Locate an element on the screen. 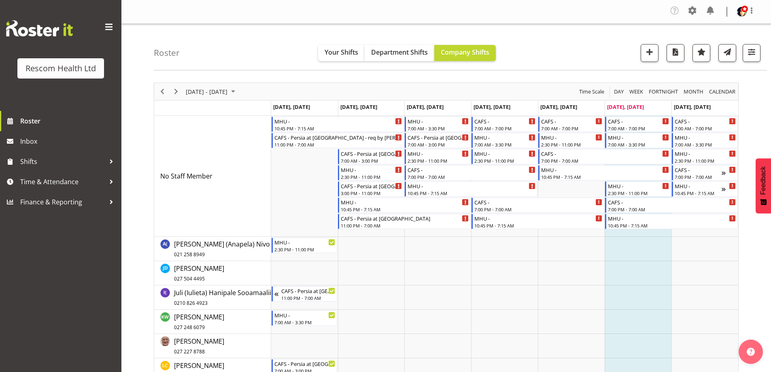 The height and width of the screenshot is (372, 771). button: Department Shifts is located at coordinates (399, 53).